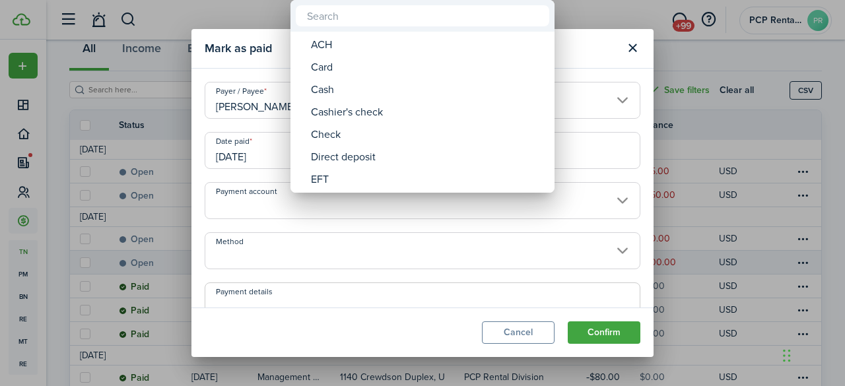 The image size is (845, 386). Describe the element at coordinates (422, 112) in the screenshot. I see `mbsc-wheel: Method` at that location.